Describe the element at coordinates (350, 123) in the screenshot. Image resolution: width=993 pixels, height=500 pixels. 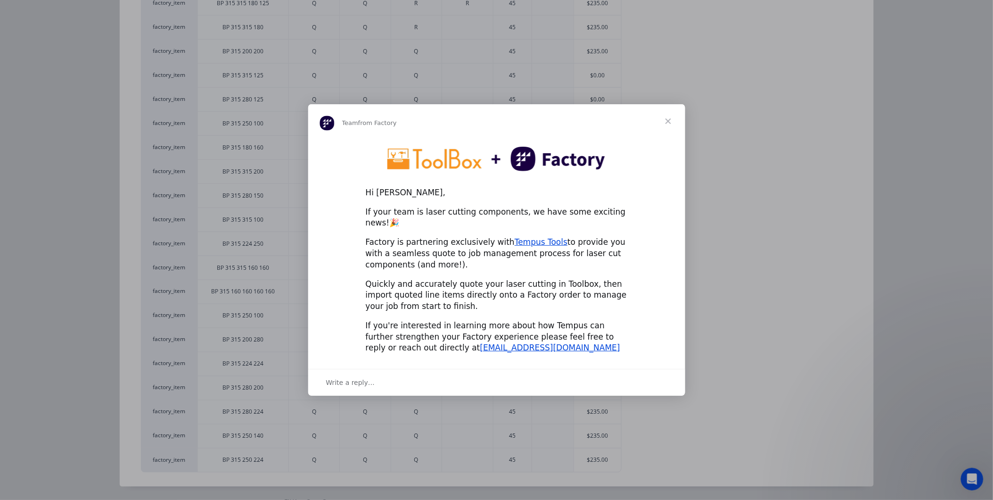
I see `span: Team` at that location.